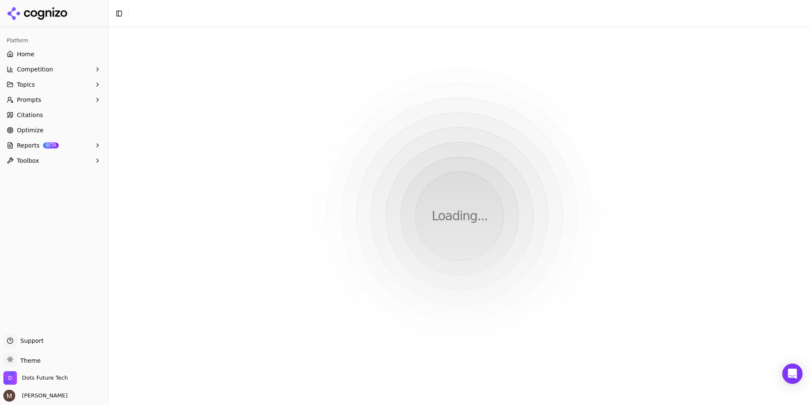  What do you see at coordinates (54, 69) in the screenshot?
I see `button: Competition` at bounding box center [54, 69].